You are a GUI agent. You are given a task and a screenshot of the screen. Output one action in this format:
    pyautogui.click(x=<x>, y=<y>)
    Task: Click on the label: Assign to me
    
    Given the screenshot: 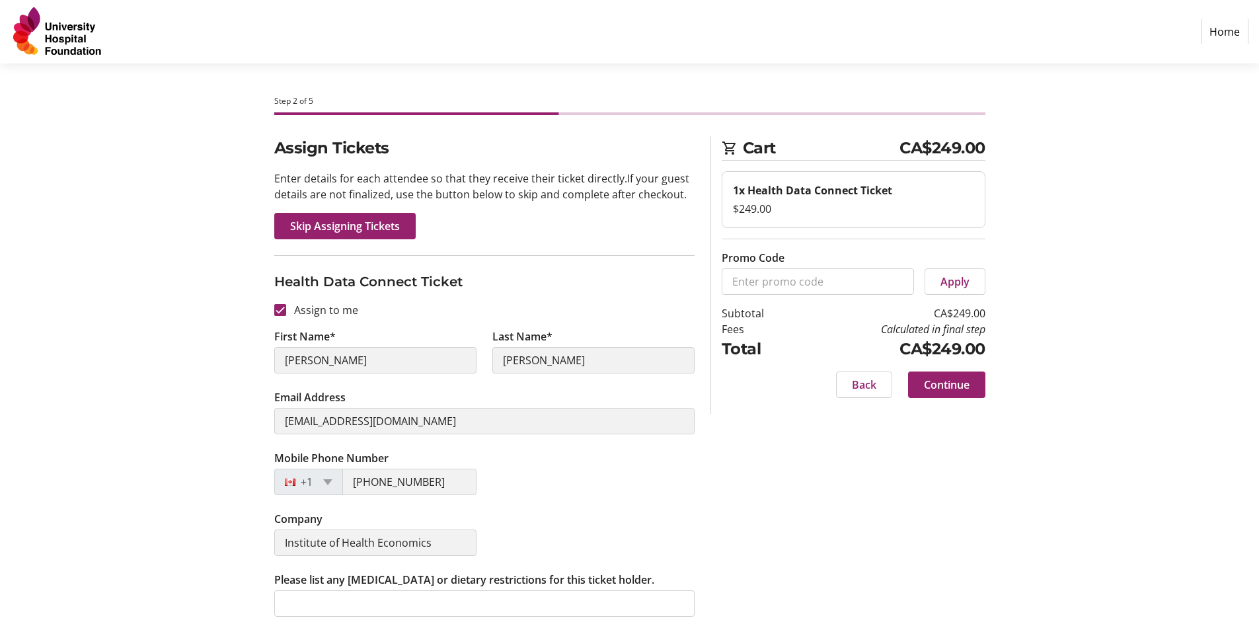 What is the action you would take?
    pyautogui.click(x=322, y=310)
    